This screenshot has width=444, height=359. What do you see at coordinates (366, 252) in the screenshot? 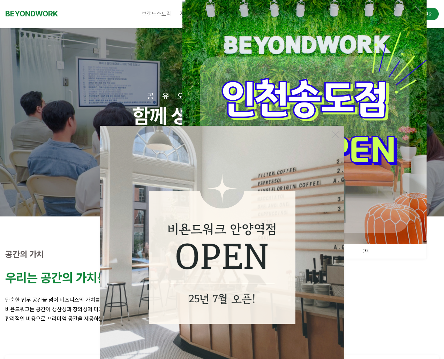
I see `a: 닫기` at bounding box center [366, 252].